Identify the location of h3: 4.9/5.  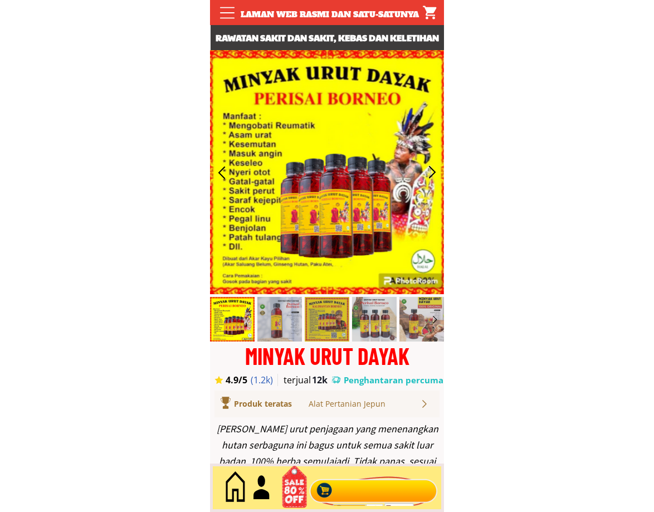
(241, 380).